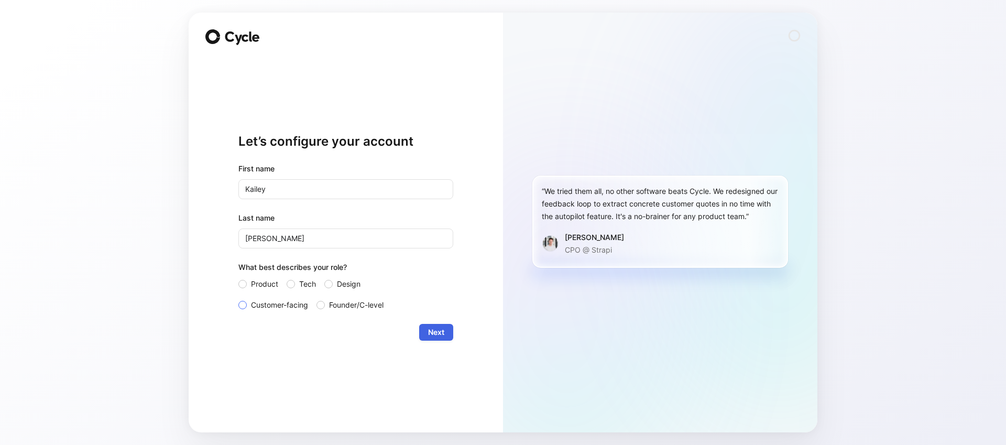 This screenshot has width=1006, height=445. Describe the element at coordinates (265, 284) in the screenshot. I see `span: Product` at that location.